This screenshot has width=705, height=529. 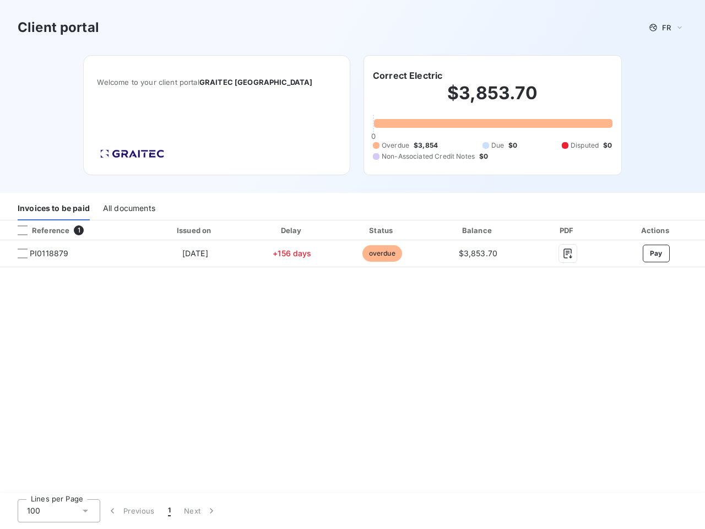 What do you see at coordinates (666, 28) in the screenshot?
I see `span: FR` at bounding box center [666, 28].